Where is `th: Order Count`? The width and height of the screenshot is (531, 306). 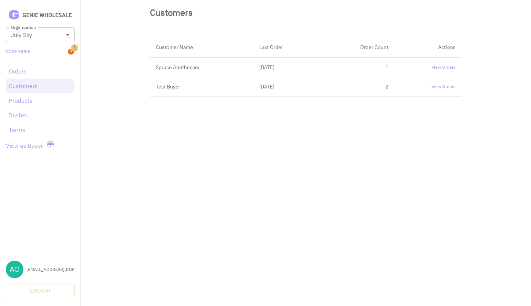 th: Order Count is located at coordinates (357, 47).